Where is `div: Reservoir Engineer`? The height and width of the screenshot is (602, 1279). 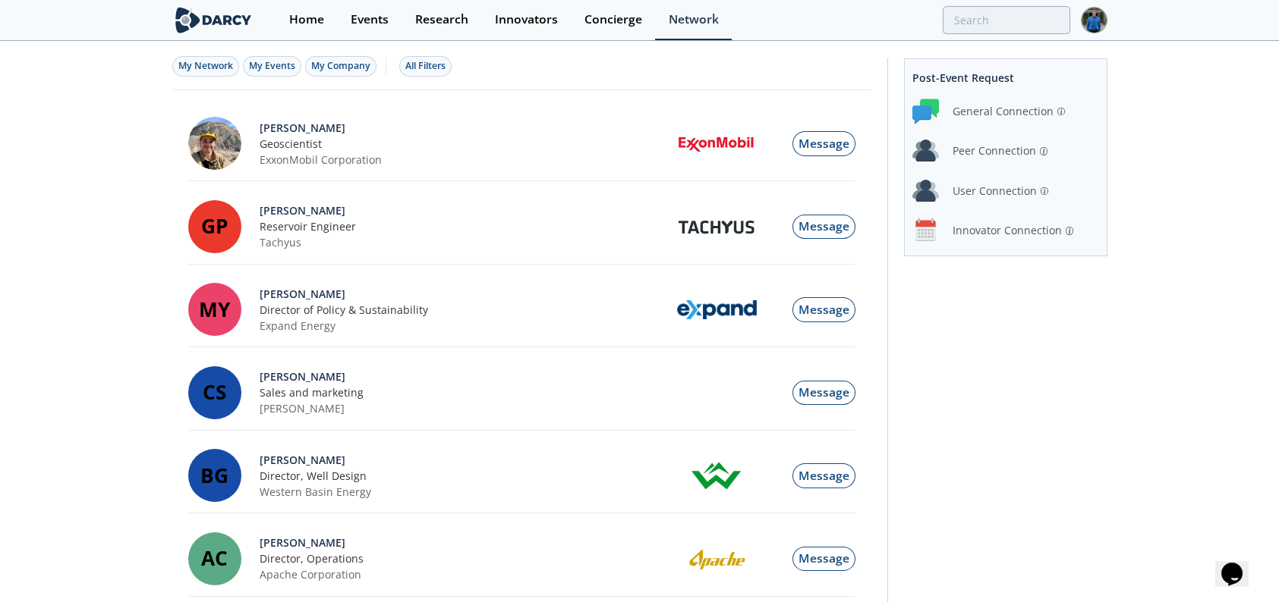
div: Reservoir Engineer is located at coordinates (461, 226).